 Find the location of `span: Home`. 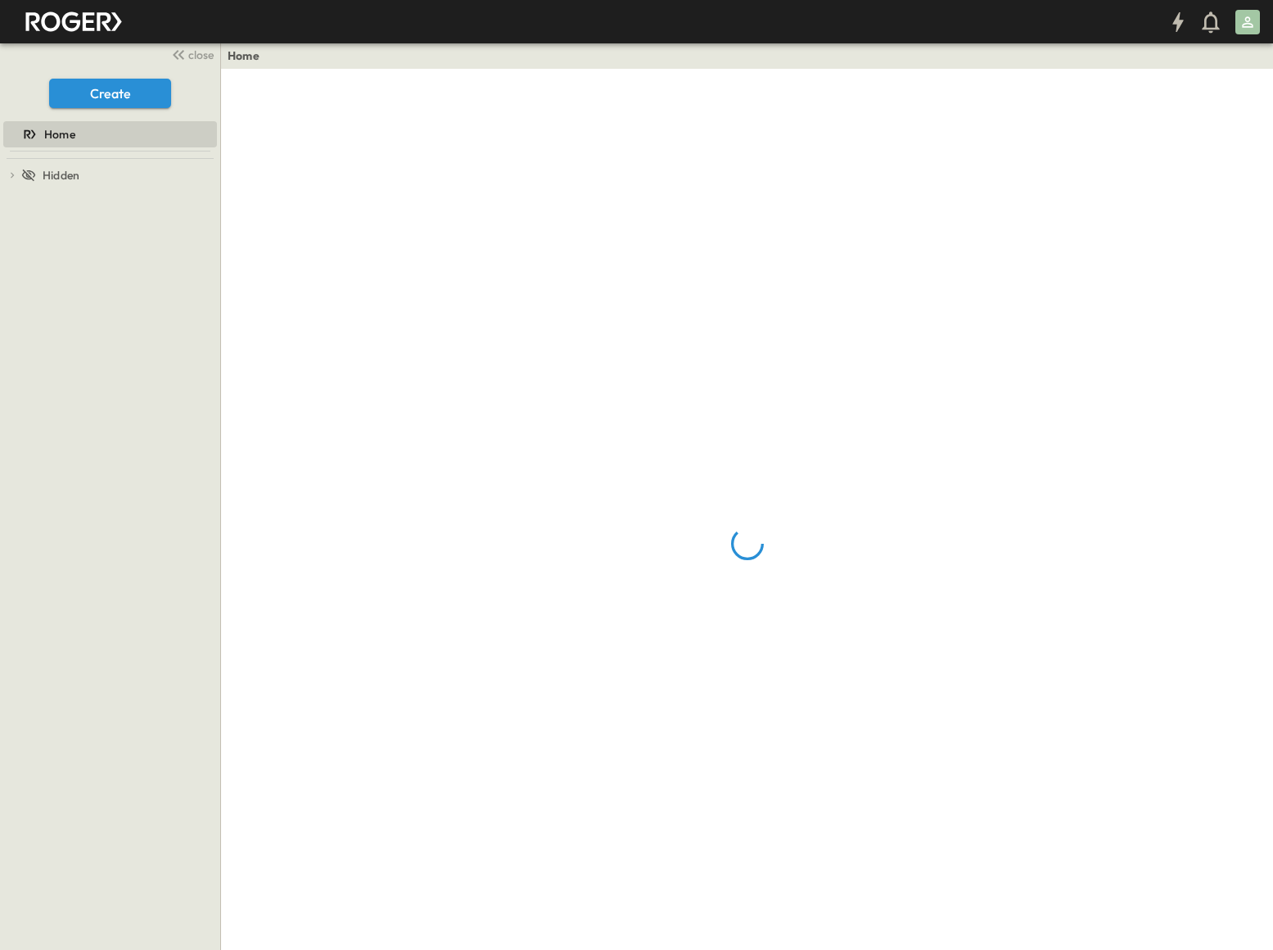

span: Home is located at coordinates (60, 134).